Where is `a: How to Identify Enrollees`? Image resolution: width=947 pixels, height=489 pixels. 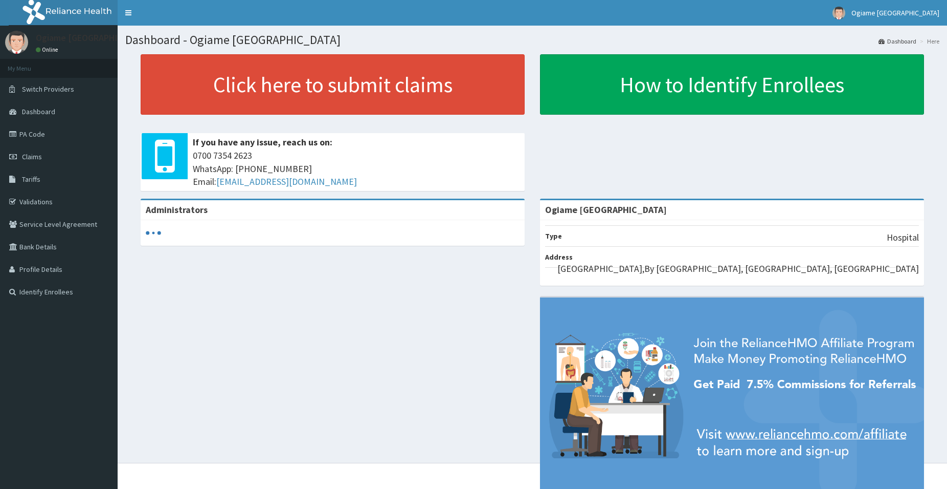 a: How to Identify Enrollees is located at coordinates (732, 84).